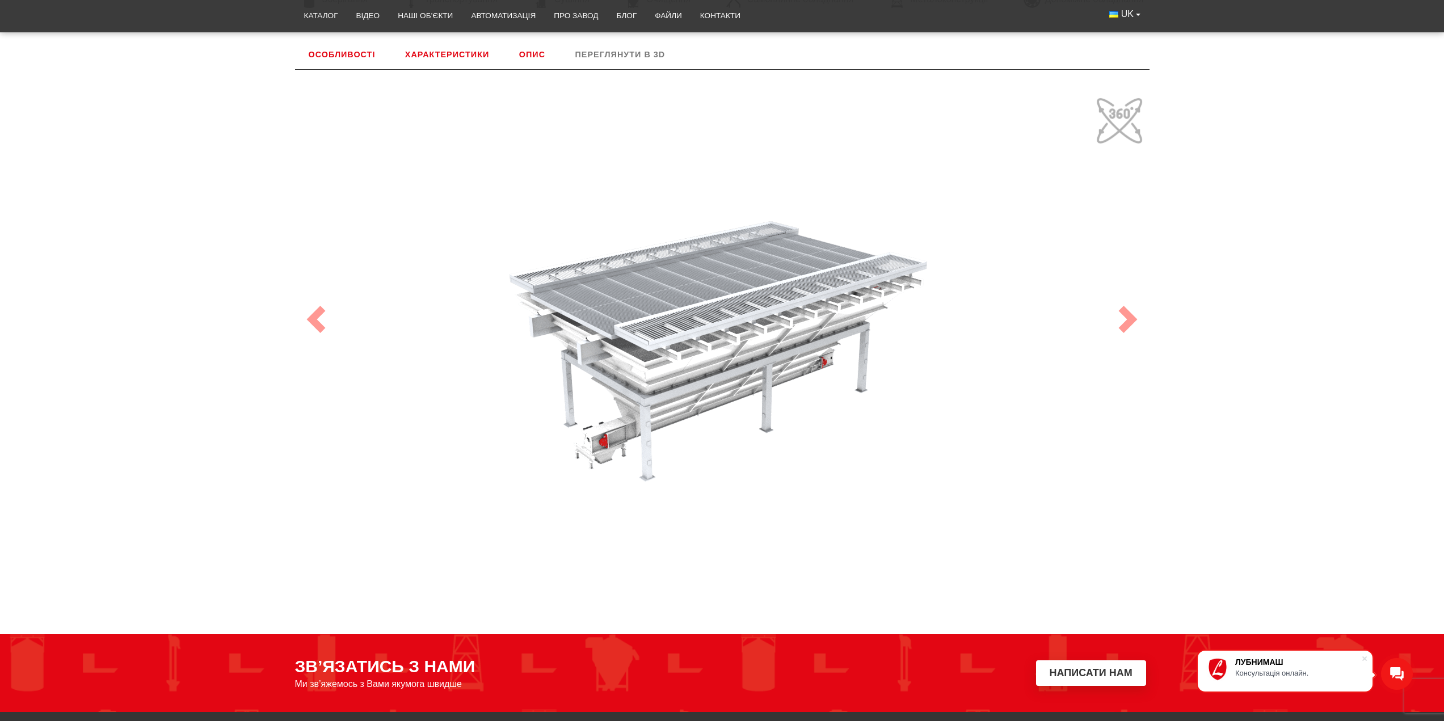 The height and width of the screenshot is (721, 1444). Describe the element at coordinates (503, 16) in the screenshot. I see `a: Автоматизація` at that location.